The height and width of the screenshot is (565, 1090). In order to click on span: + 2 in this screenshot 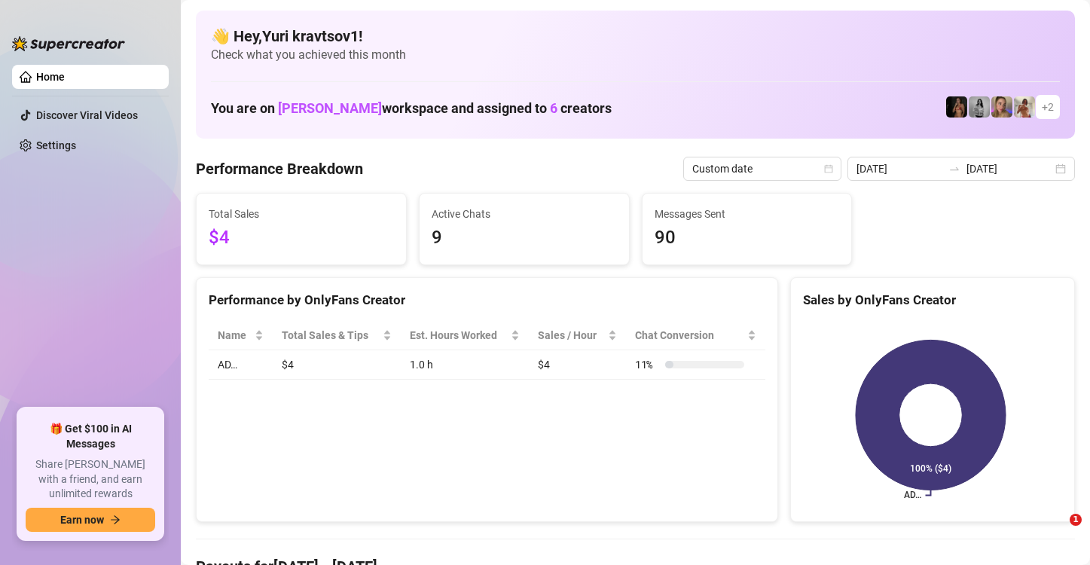, I will do `click(1048, 107)`.